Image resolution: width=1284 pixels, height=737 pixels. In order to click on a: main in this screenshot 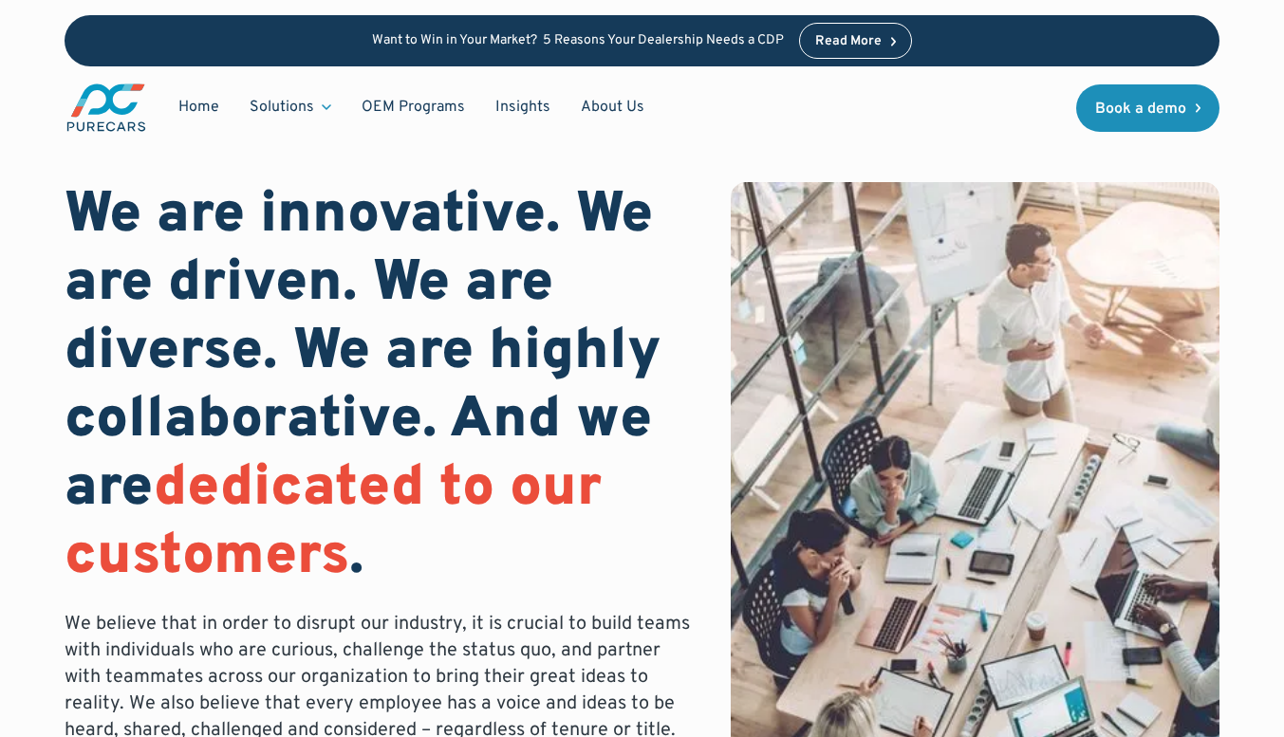, I will do `click(106, 107)`.